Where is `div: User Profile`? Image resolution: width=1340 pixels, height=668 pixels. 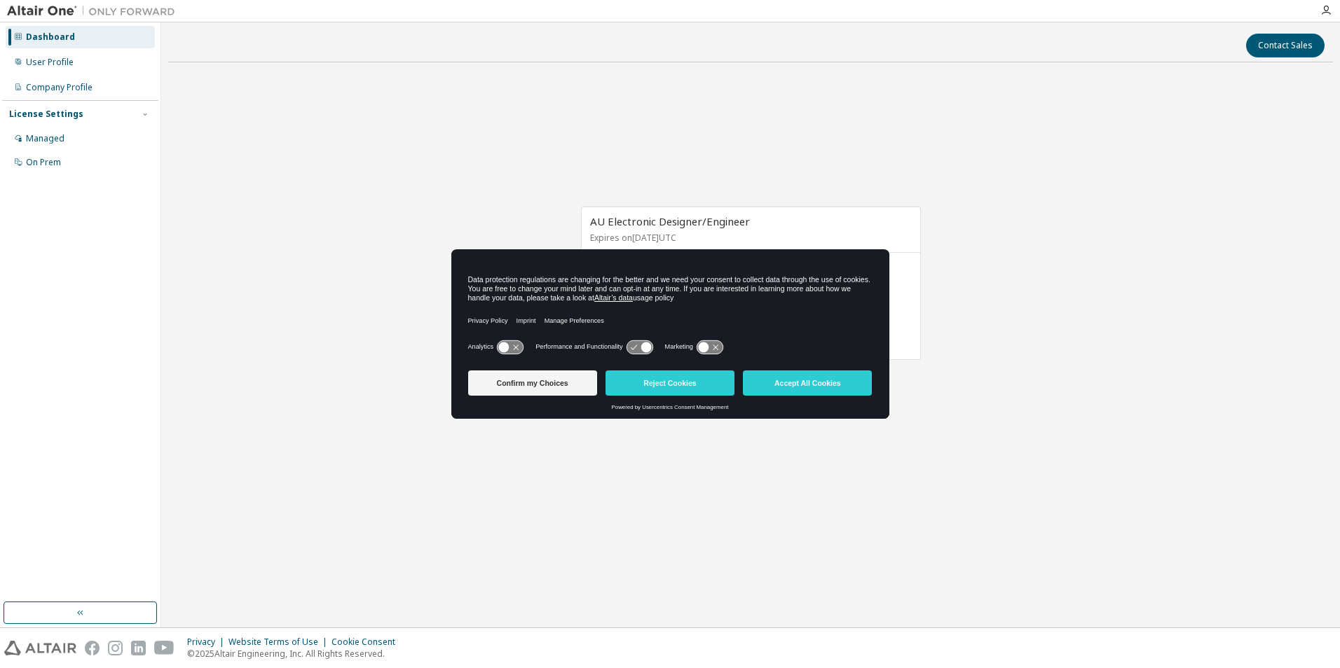 div: User Profile is located at coordinates (50, 62).